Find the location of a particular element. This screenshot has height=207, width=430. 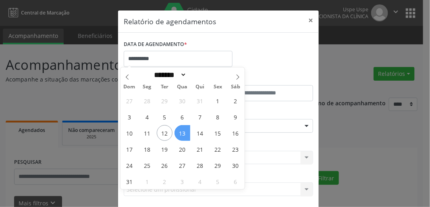

h5: Relatório de agendamentos is located at coordinates (170, 21).